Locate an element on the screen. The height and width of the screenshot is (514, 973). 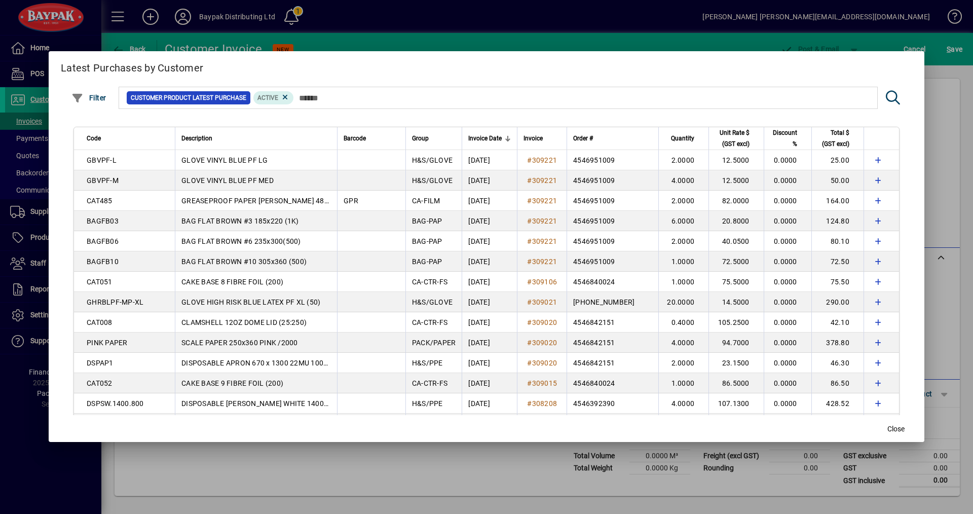
span: SCALE PAPER 250x360 PINK /2000 is located at coordinates (240, 343).